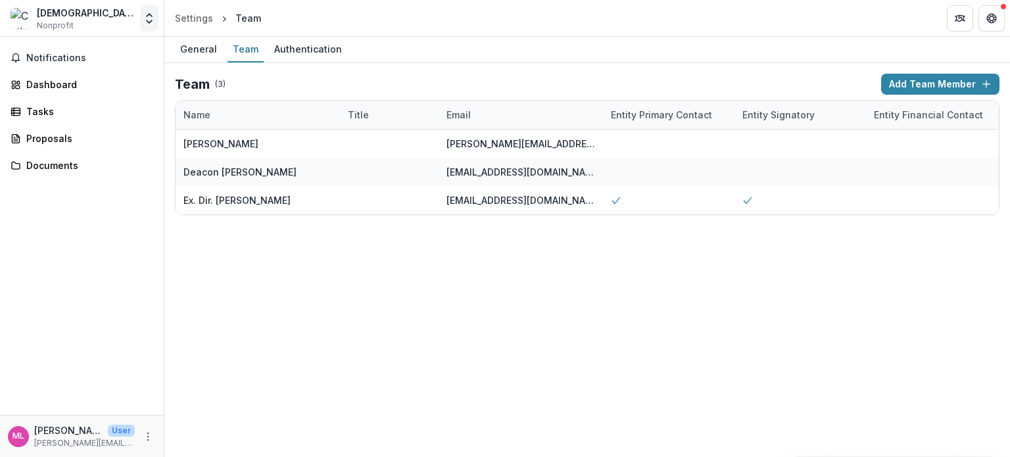 This screenshot has height=457, width=1010. What do you see at coordinates (194, 18) in the screenshot?
I see `a: Settings` at bounding box center [194, 18].